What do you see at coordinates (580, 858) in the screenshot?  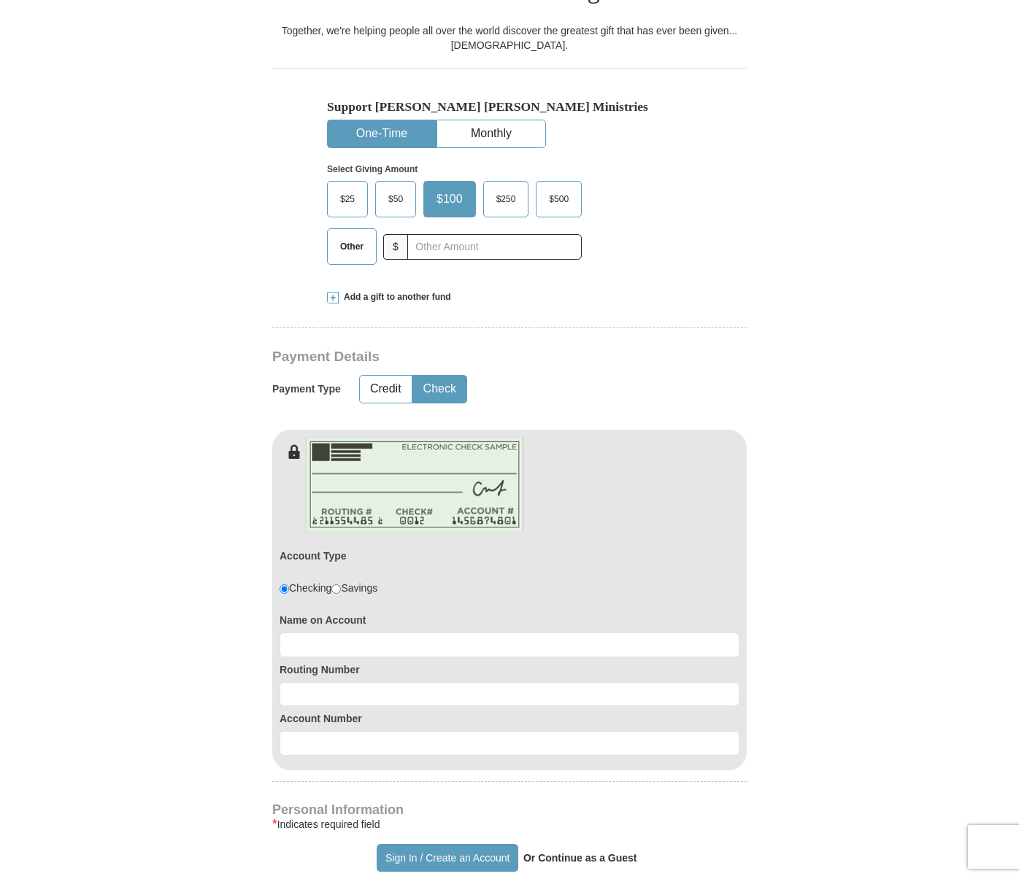 I see `strong: Or Continue as a Guest` at bounding box center [580, 858].